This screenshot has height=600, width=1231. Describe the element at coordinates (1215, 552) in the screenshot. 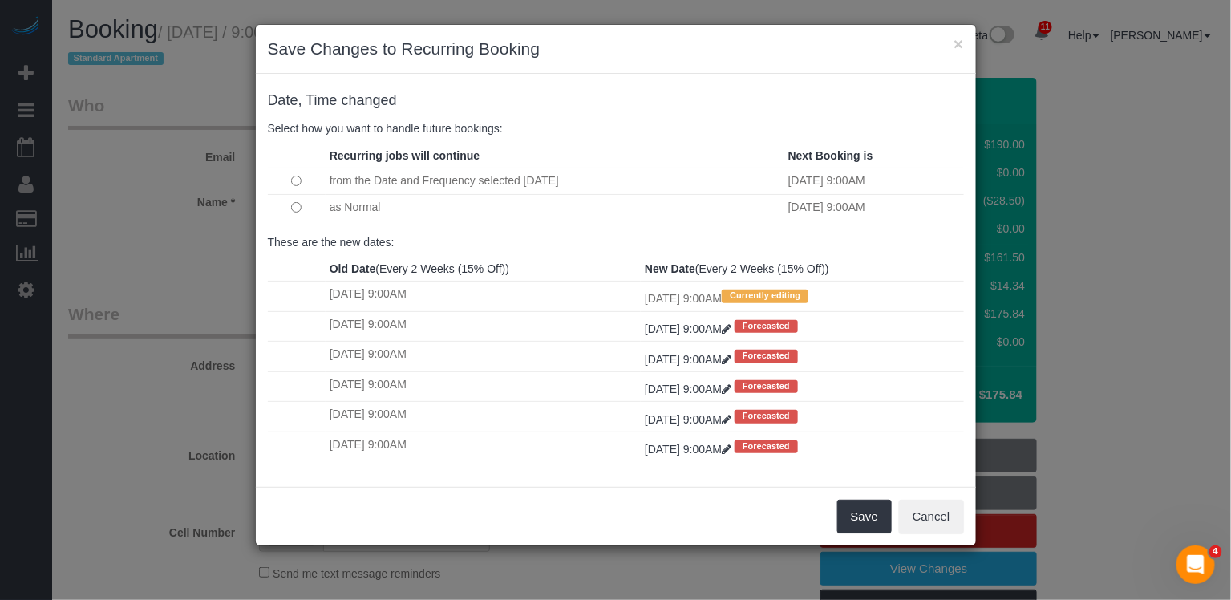

I see `span: 4` at that location.